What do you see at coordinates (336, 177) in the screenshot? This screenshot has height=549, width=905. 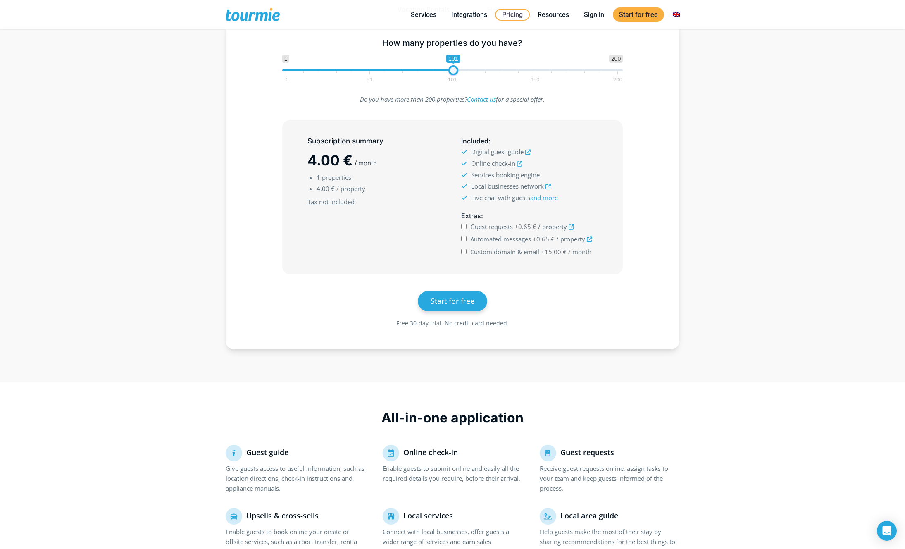 I see `span: properties` at bounding box center [336, 177].